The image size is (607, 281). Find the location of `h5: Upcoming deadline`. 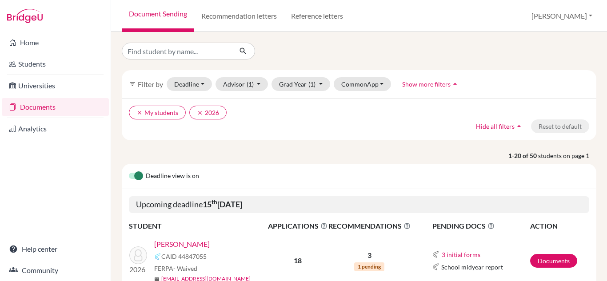

h5: Upcoming deadline is located at coordinates (359, 205).